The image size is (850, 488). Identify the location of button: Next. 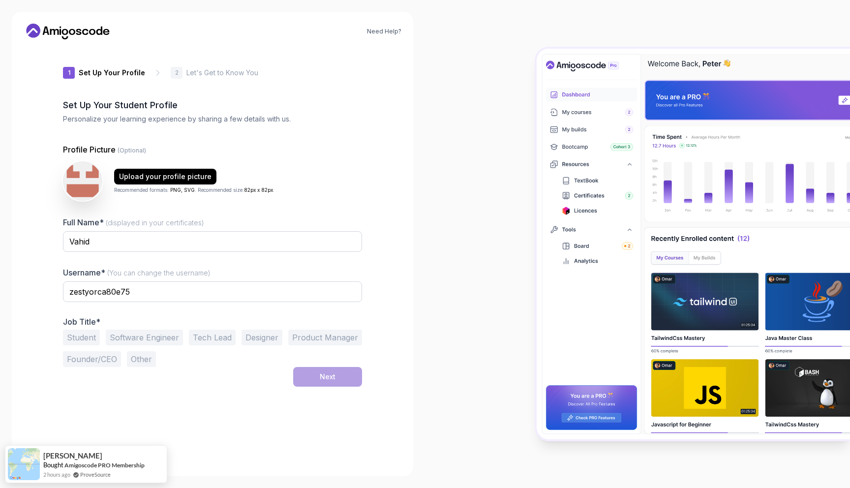
(328, 377).